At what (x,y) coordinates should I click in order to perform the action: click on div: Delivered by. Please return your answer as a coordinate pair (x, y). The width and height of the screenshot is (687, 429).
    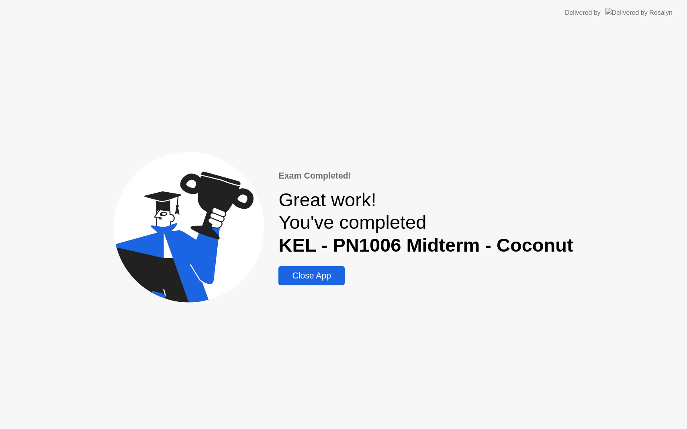
    Looking at the image, I should click on (582, 13).